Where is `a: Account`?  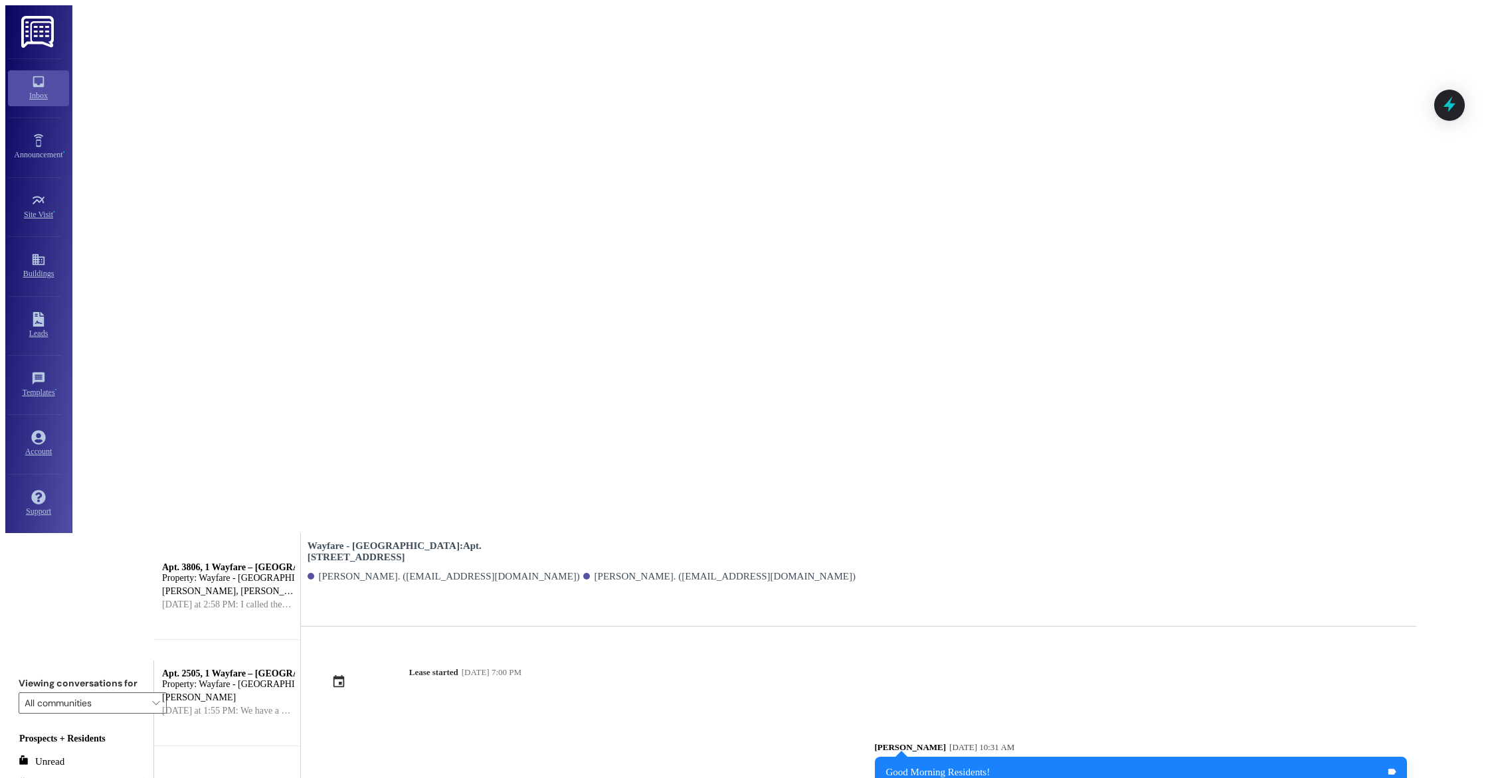 a: Account is located at coordinates (39, 444).